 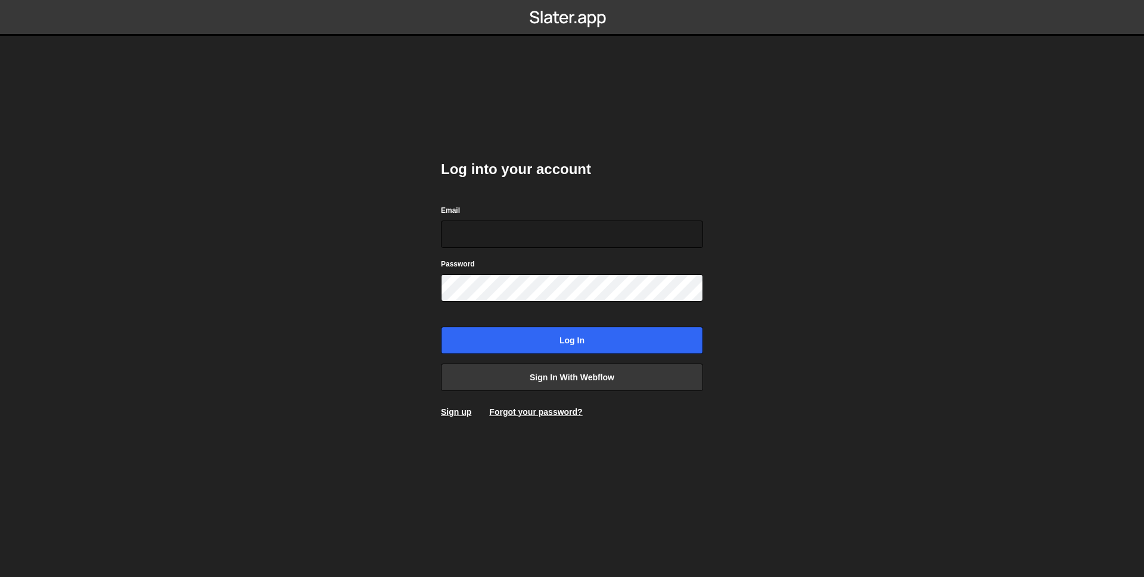 What do you see at coordinates (572, 377) in the screenshot?
I see `a: Sign in with Webflow` at bounding box center [572, 377].